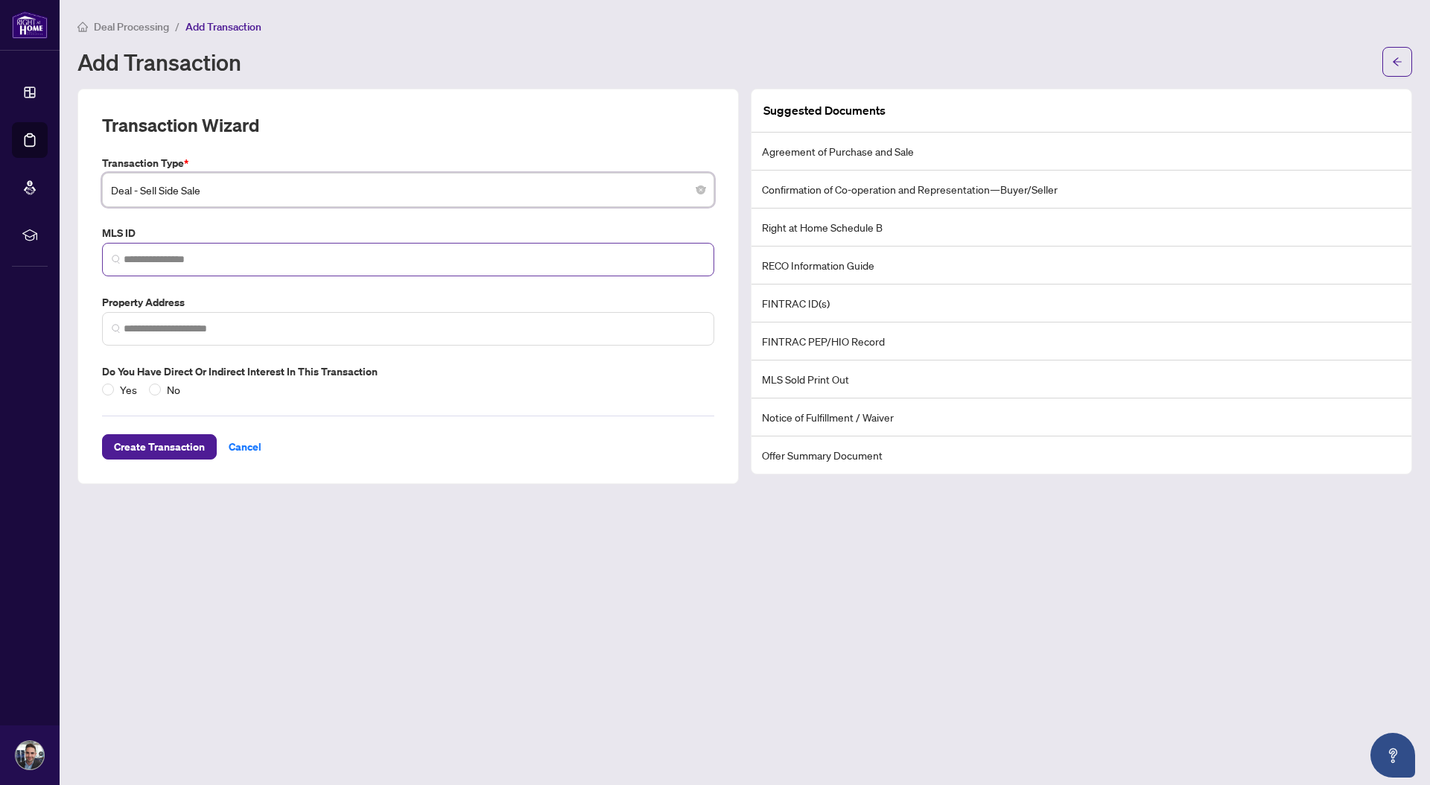 This screenshot has width=1430, height=785. I want to click on img: Profile Icon, so click(30, 755).